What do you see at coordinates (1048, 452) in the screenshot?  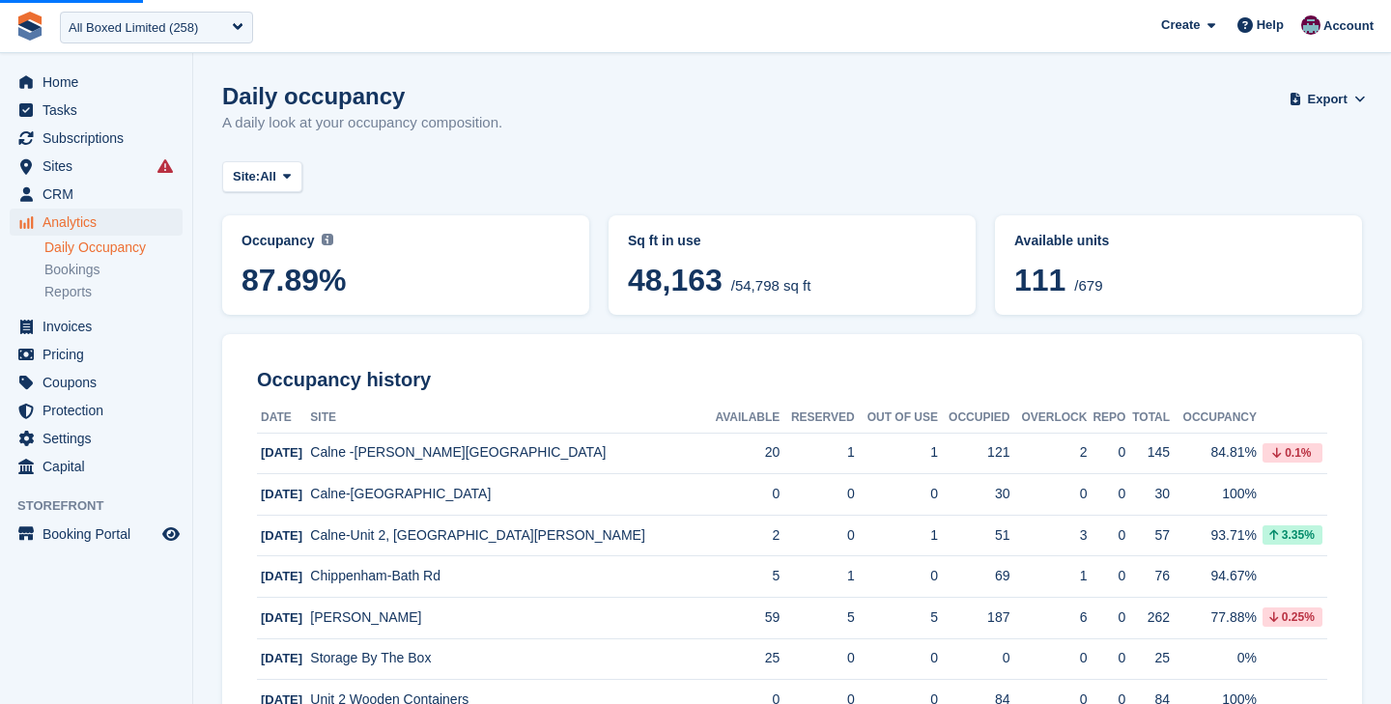 I see `div: 2` at bounding box center [1048, 452].